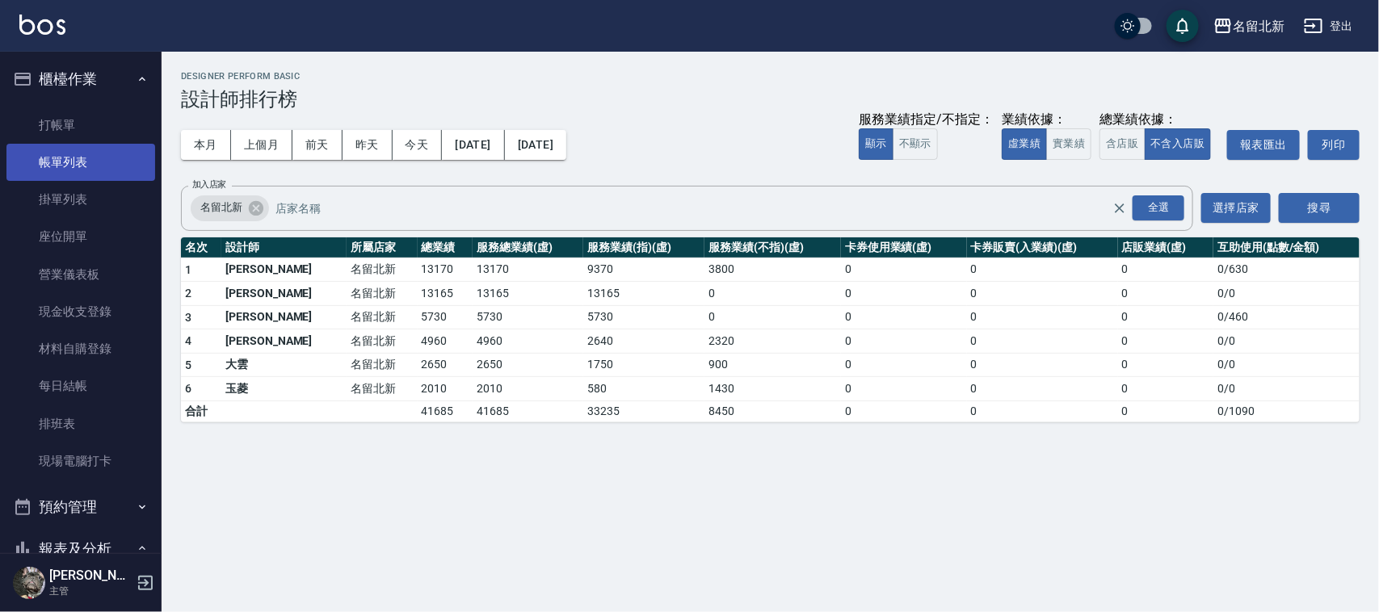  I want to click on span: 4, so click(188, 341).